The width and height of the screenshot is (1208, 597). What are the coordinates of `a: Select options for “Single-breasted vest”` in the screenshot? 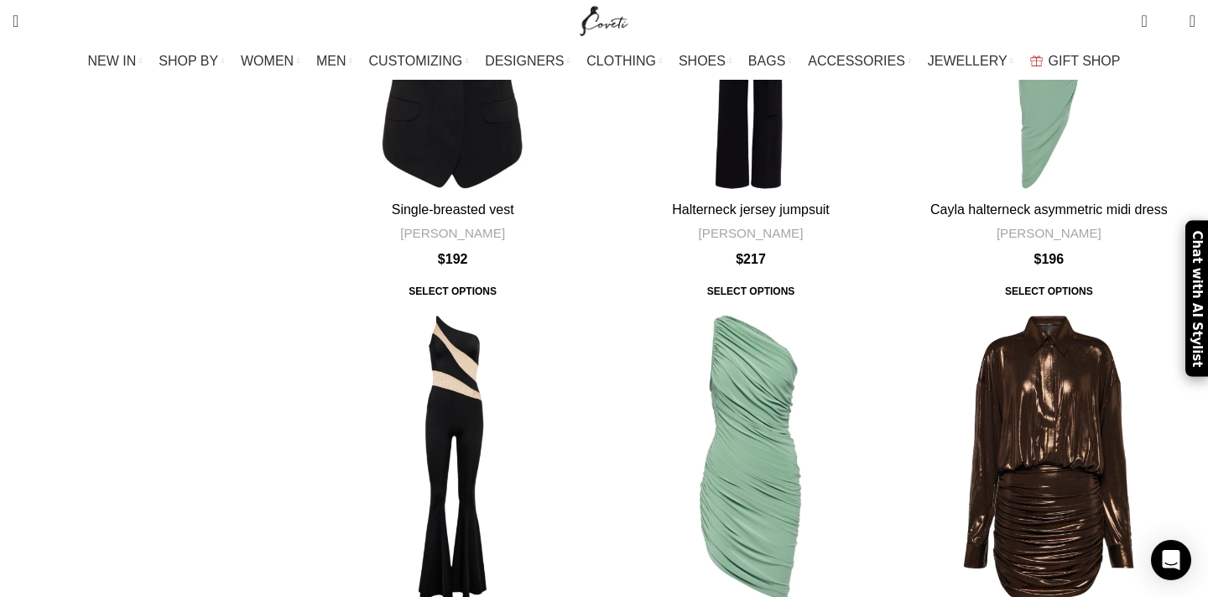 It's located at (452, 291).